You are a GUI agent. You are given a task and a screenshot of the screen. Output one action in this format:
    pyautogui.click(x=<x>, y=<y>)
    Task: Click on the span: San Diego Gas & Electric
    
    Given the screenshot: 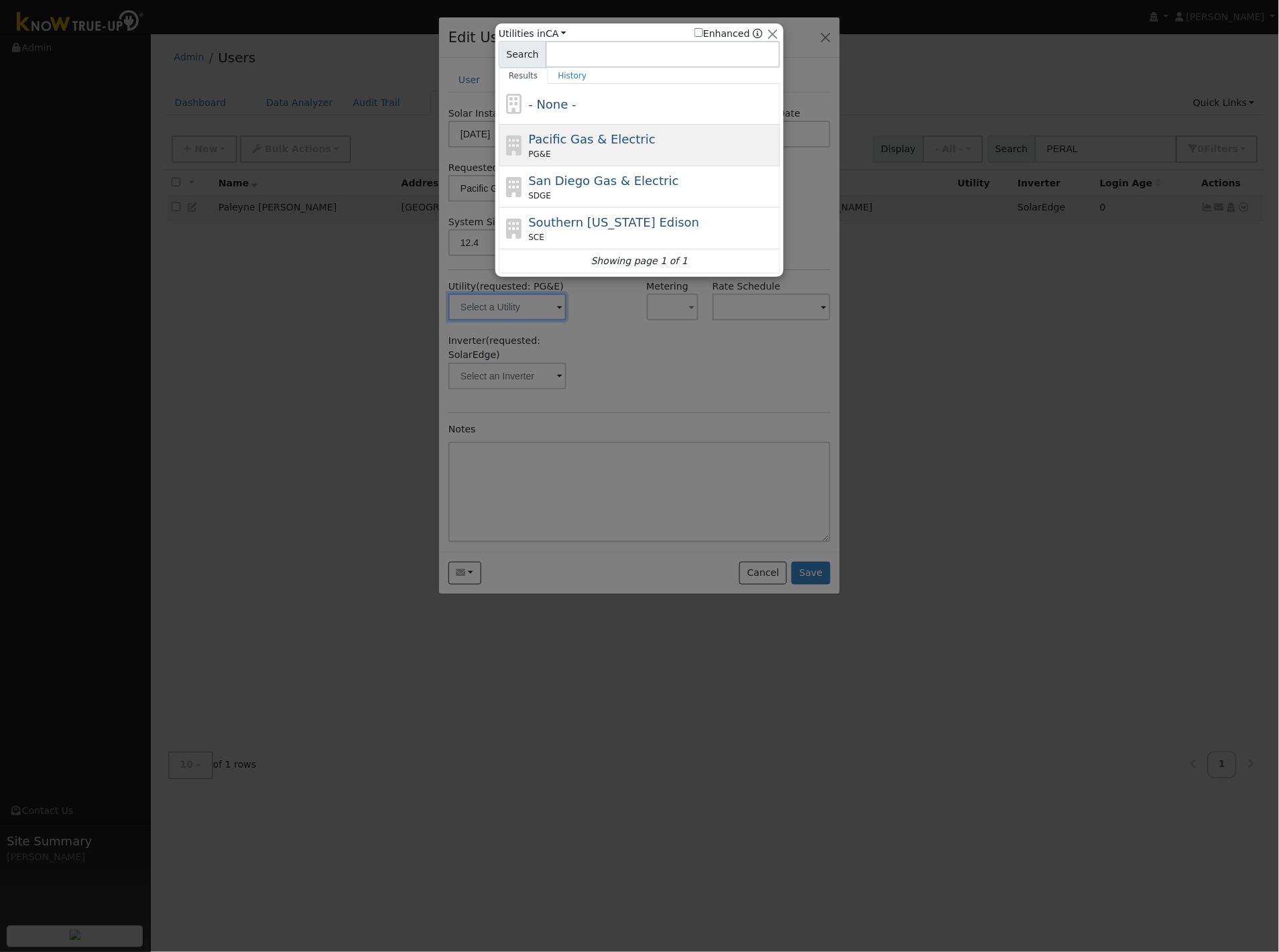 What is the action you would take?
    pyautogui.click(x=604, y=180)
    